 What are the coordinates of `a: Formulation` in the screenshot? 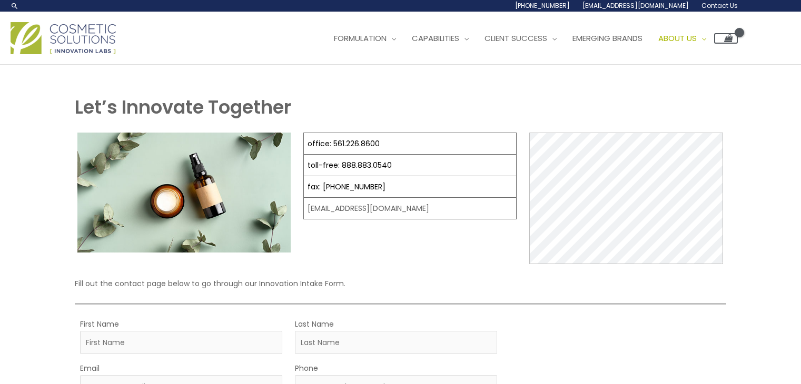 It's located at (365, 38).